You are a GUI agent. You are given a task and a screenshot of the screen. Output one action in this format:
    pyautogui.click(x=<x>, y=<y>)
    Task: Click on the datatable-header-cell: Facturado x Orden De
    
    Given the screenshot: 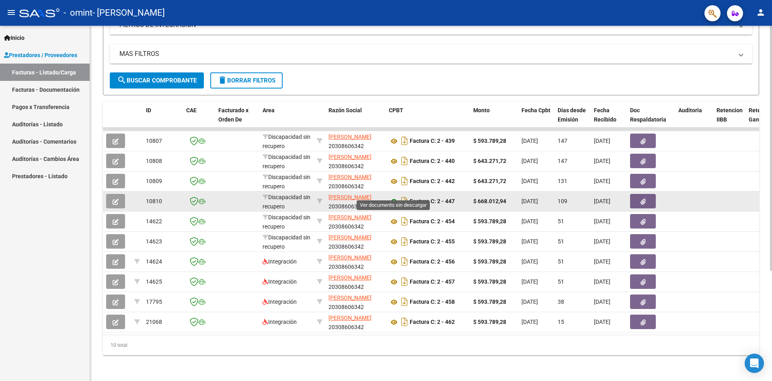 What is the action you would take?
    pyautogui.click(x=237, y=119)
    